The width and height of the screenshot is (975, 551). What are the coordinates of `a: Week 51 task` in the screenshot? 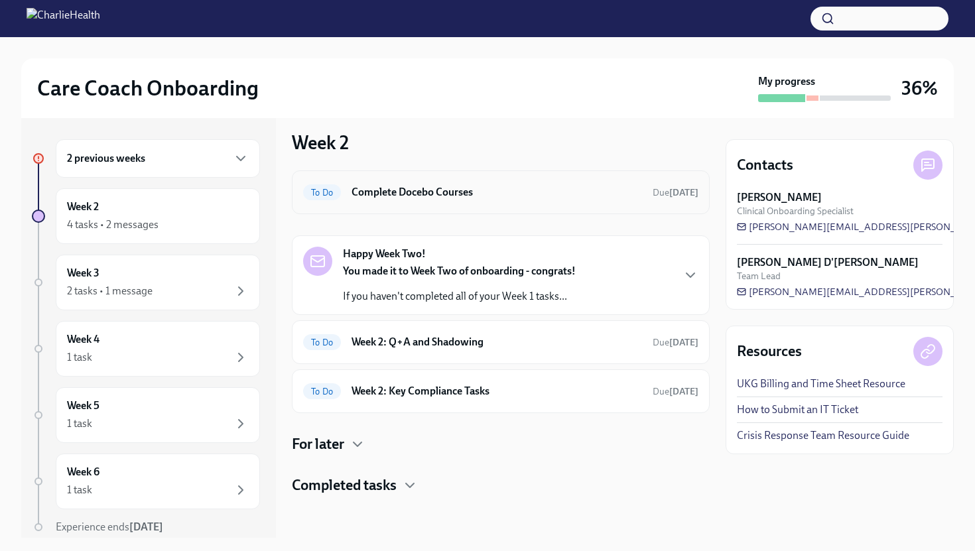 It's located at (146, 415).